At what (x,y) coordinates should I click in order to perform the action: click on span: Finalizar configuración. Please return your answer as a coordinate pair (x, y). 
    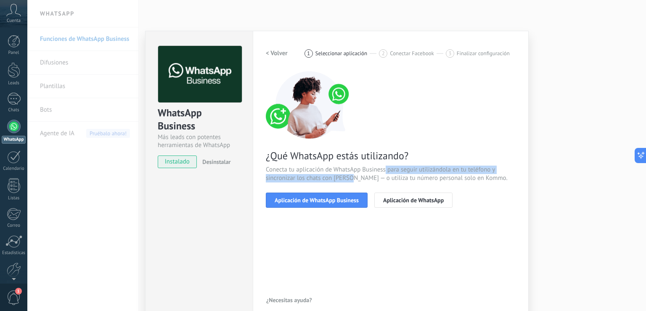
    Looking at the image, I should click on (483, 53).